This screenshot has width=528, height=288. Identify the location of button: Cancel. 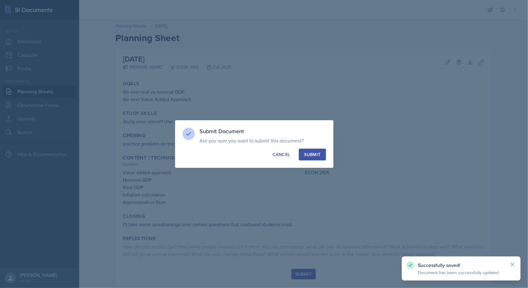
(281, 155).